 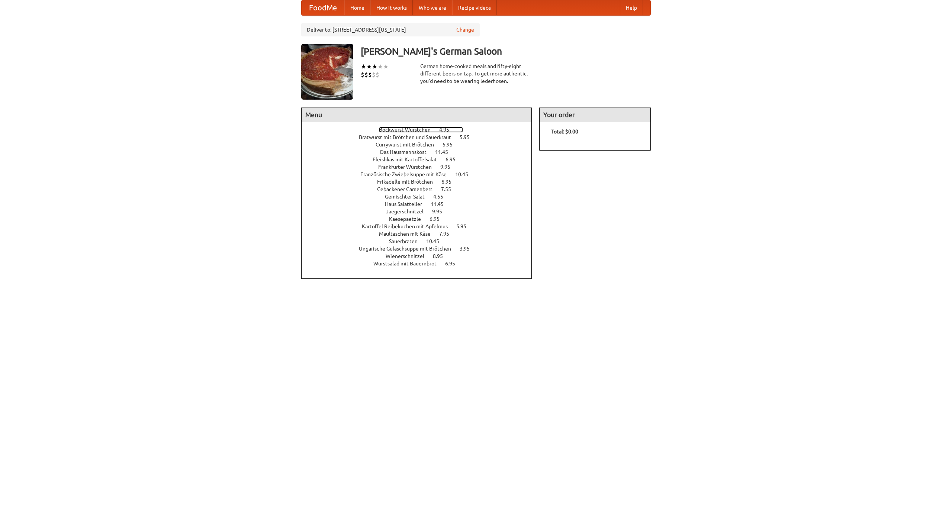 I want to click on span: 3.95, so click(x=468, y=249).